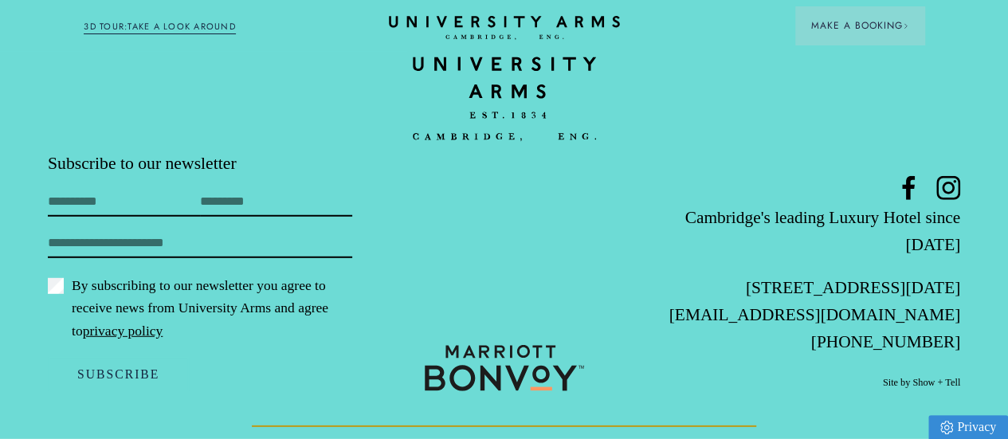 This screenshot has height=439, width=1008. What do you see at coordinates (200, 308) in the screenshot?
I see `label: By subscribing to our newsletter you agree to receive news from University Arms and agree to` at bounding box center [200, 308].